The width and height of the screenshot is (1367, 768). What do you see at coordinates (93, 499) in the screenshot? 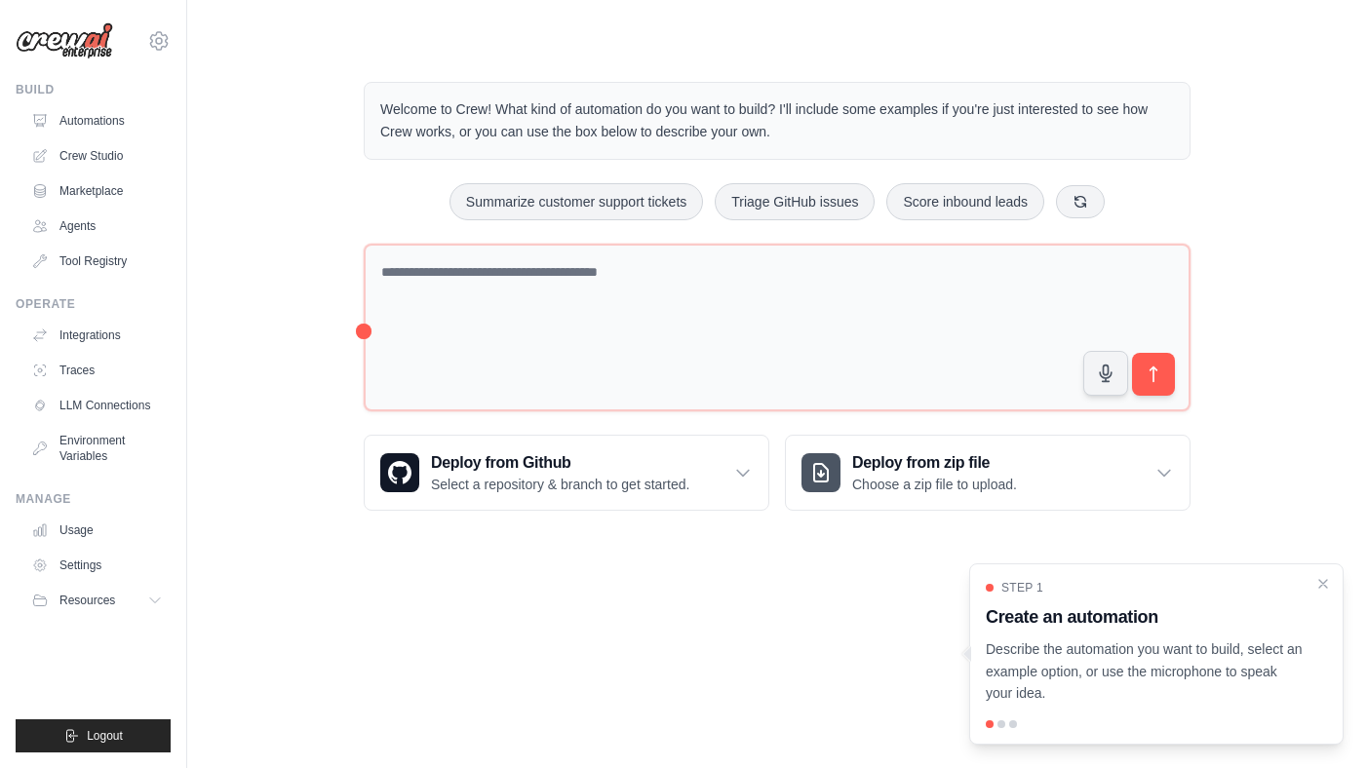
I see `div: Manage` at bounding box center [93, 499].